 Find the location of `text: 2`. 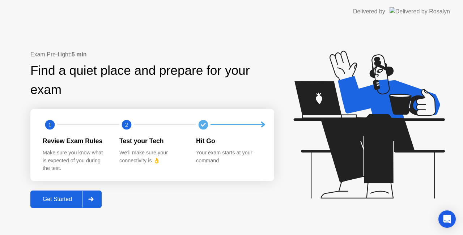

text: 2 is located at coordinates (127, 124).